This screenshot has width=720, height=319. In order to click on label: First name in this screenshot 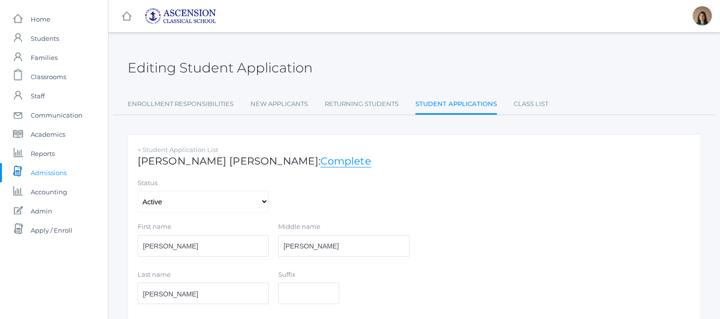, I will do `click(154, 227)`.